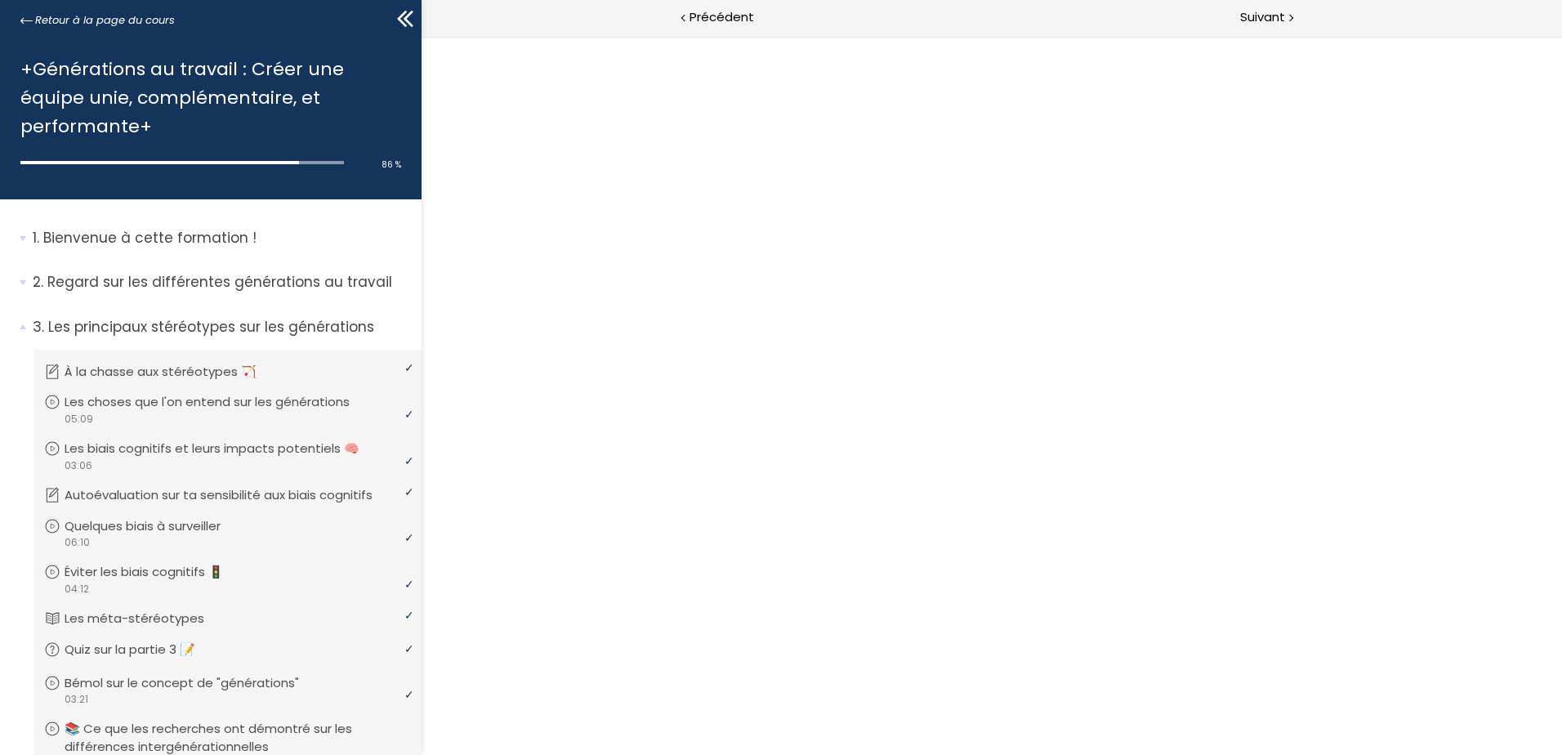 The height and width of the screenshot is (755, 1562). Describe the element at coordinates (391, 164) in the screenshot. I see `span: 86 %` at that location.